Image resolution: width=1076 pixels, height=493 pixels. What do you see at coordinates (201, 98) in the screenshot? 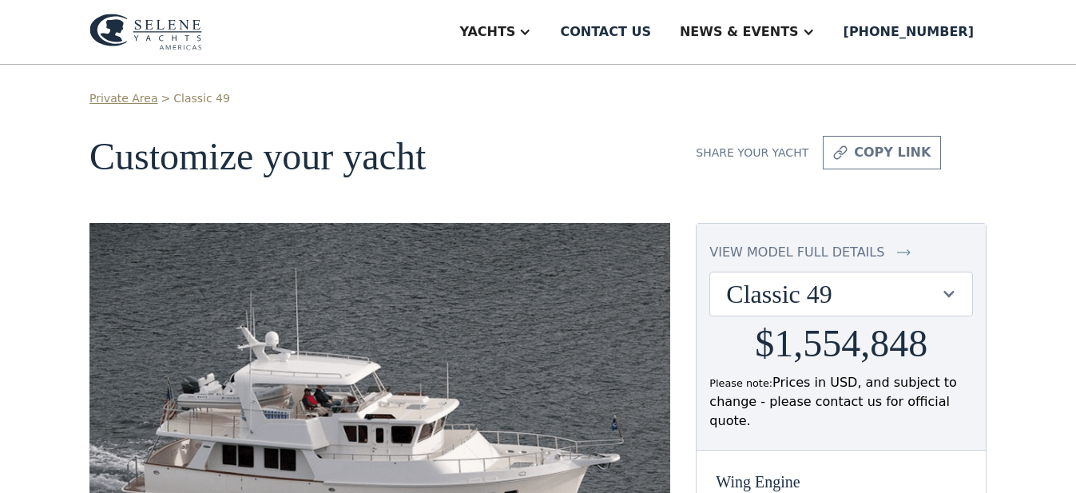
I see `a: Classic 49` at bounding box center [201, 98].